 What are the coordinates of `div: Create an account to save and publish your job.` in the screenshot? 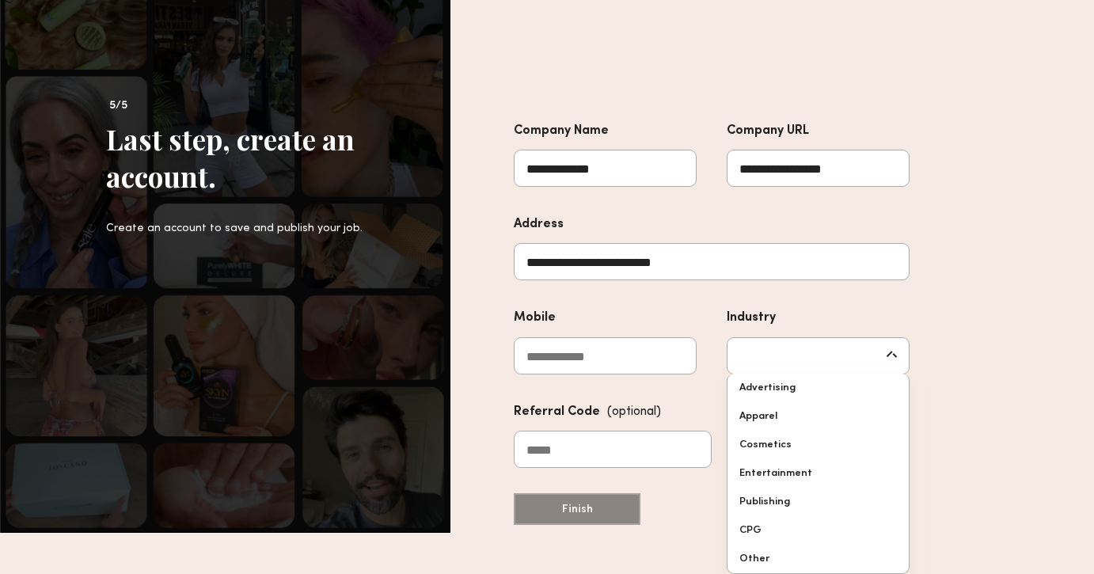 It's located at (254, 228).